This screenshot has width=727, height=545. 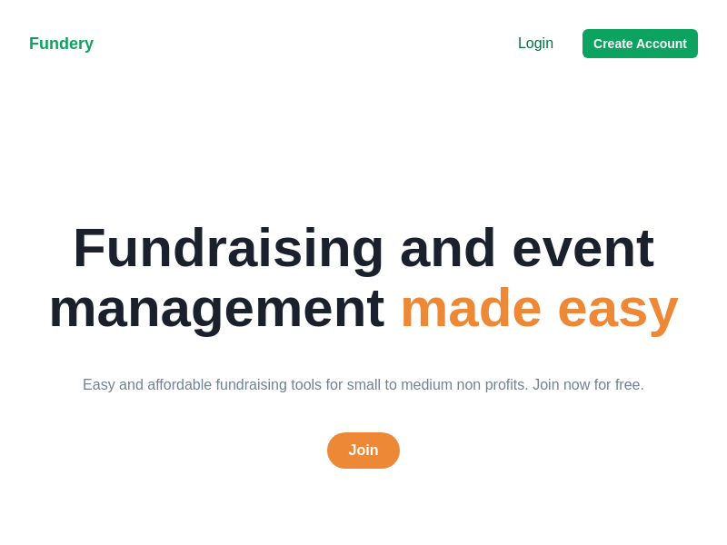 What do you see at coordinates (535, 44) in the screenshot?
I see `a: Login` at bounding box center [535, 44].